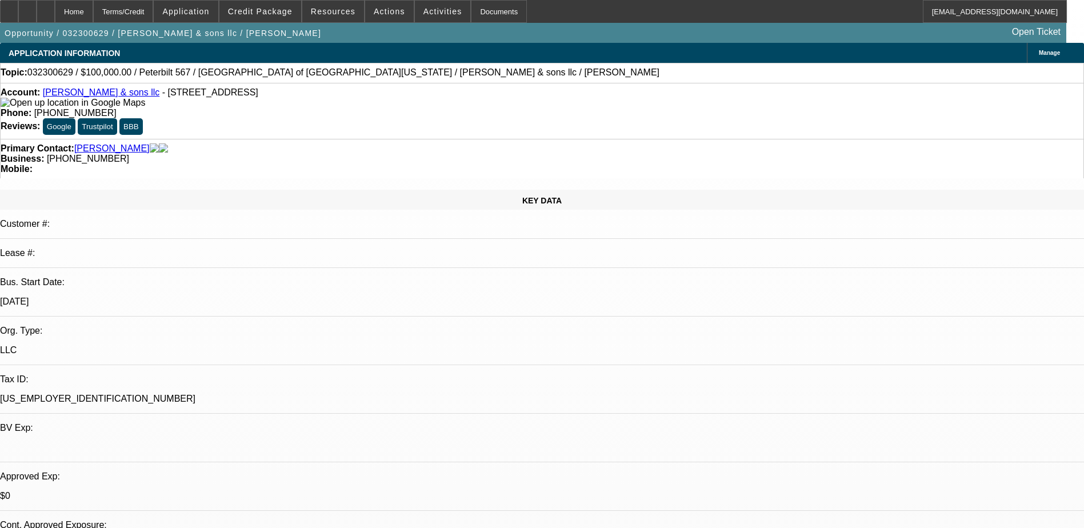  What do you see at coordinates (389, 11) in the screenshot?
I see `button: Actions` at bounding box center [389, 11].